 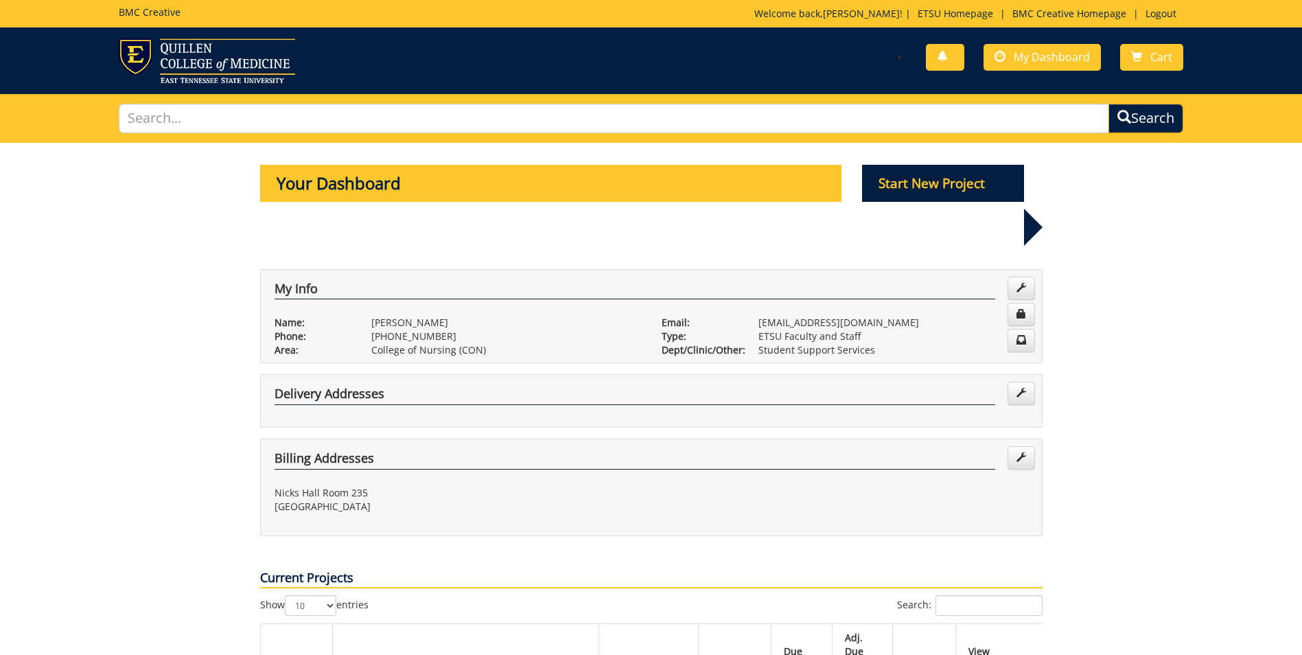 I want to click on p: Your Dashboard, so click(x=551, y=183).